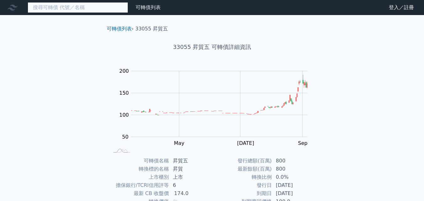  Describe the element at coordinates (124, 115) in the screenshot. I see `tspan: 100` at that location.